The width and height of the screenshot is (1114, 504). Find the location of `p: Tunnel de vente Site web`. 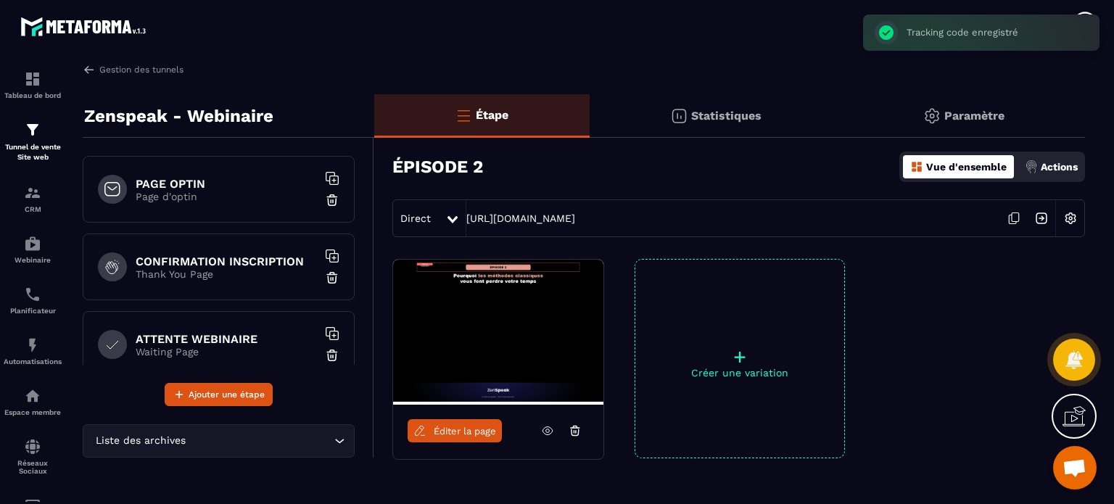

p: Tunnel de vente Site web is located at coordinates (33, 152).